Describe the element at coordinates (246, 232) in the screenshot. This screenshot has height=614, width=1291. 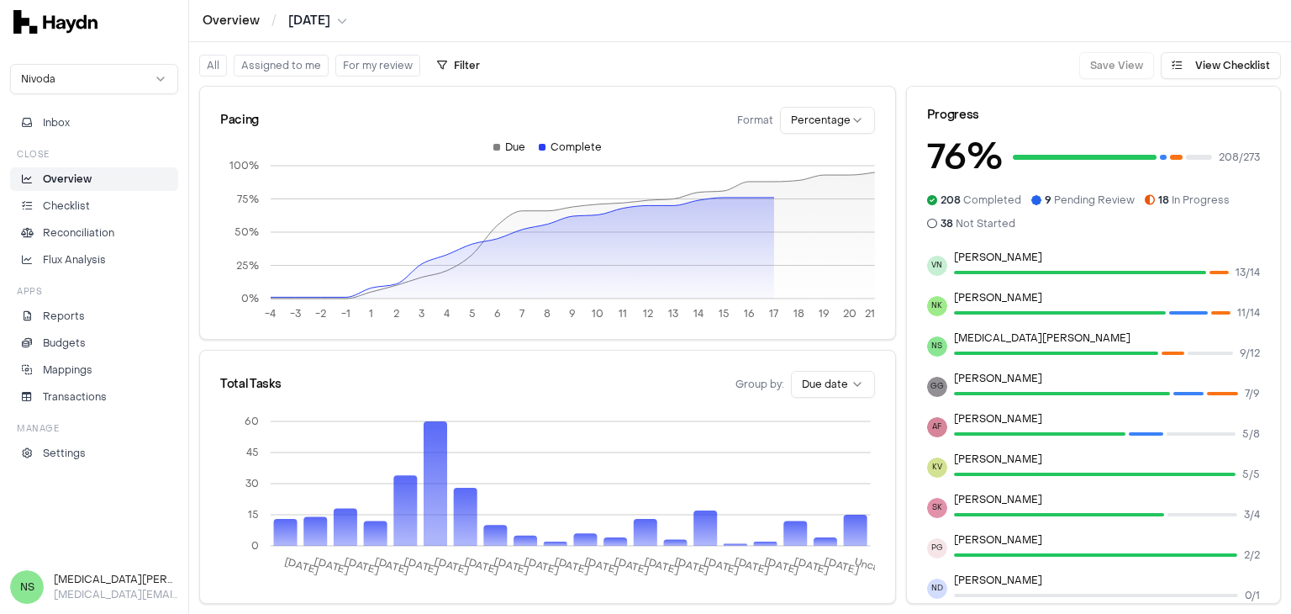
I see `tspan: 50%` at that location.